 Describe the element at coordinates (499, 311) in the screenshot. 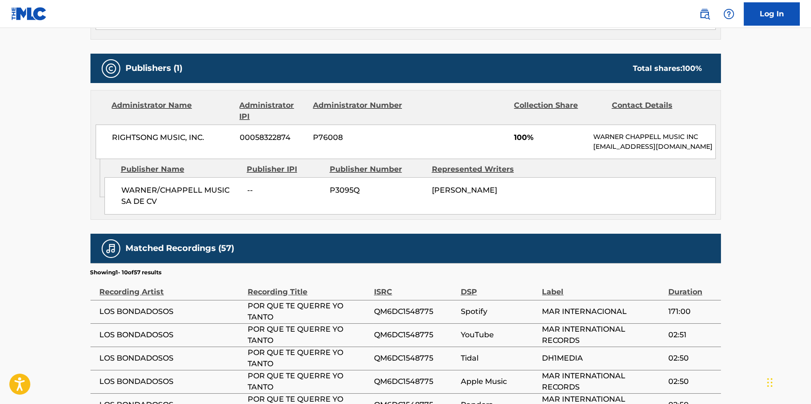

I see `span: Spotify` at that location.